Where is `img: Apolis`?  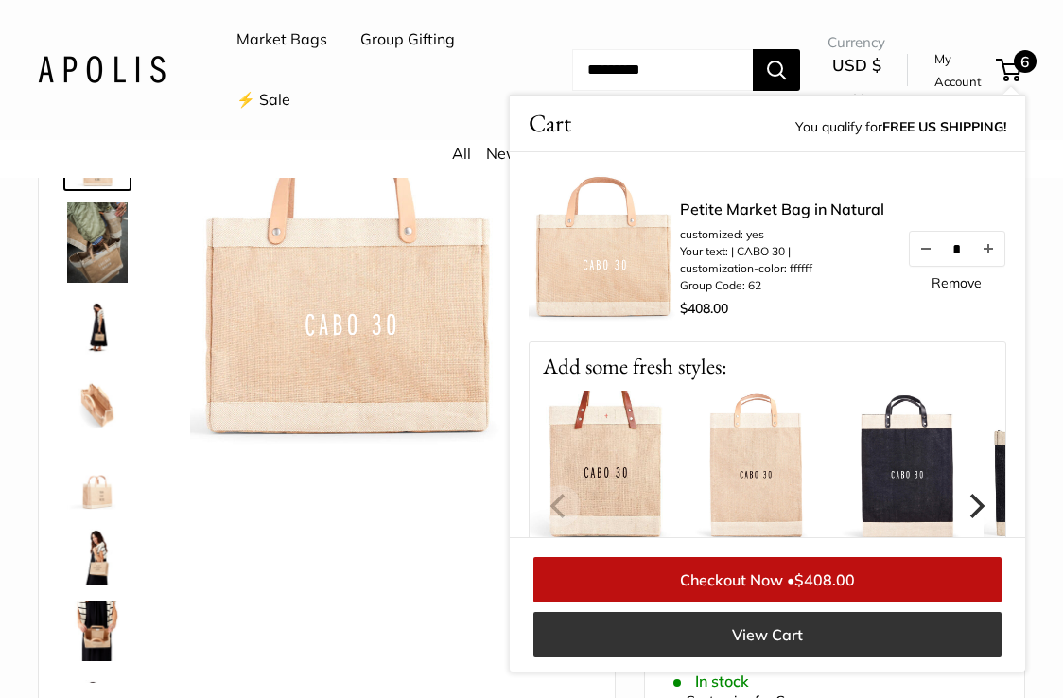
img: Apolis is located at coordinates (101, 69).